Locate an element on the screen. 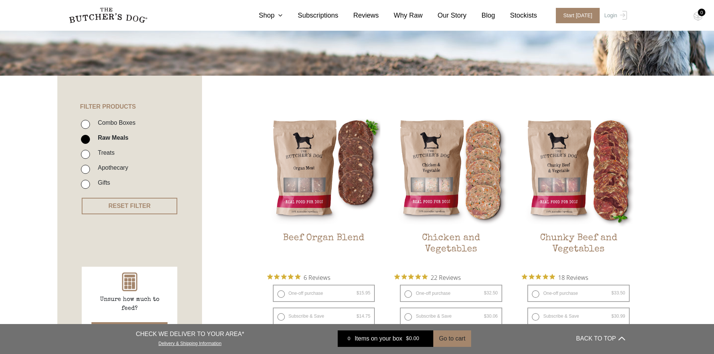  h2: Chicken and Vegetables is located at coordinates (451, 250).